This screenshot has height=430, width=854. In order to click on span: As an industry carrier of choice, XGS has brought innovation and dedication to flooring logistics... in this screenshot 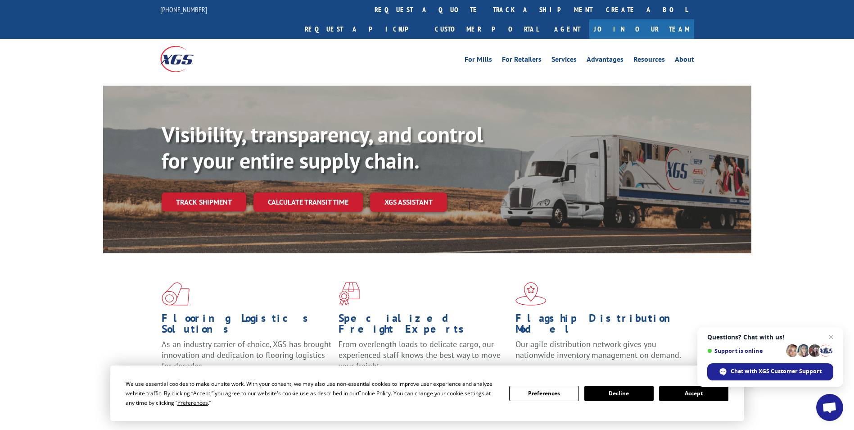, I will do `click(246, 354)`.